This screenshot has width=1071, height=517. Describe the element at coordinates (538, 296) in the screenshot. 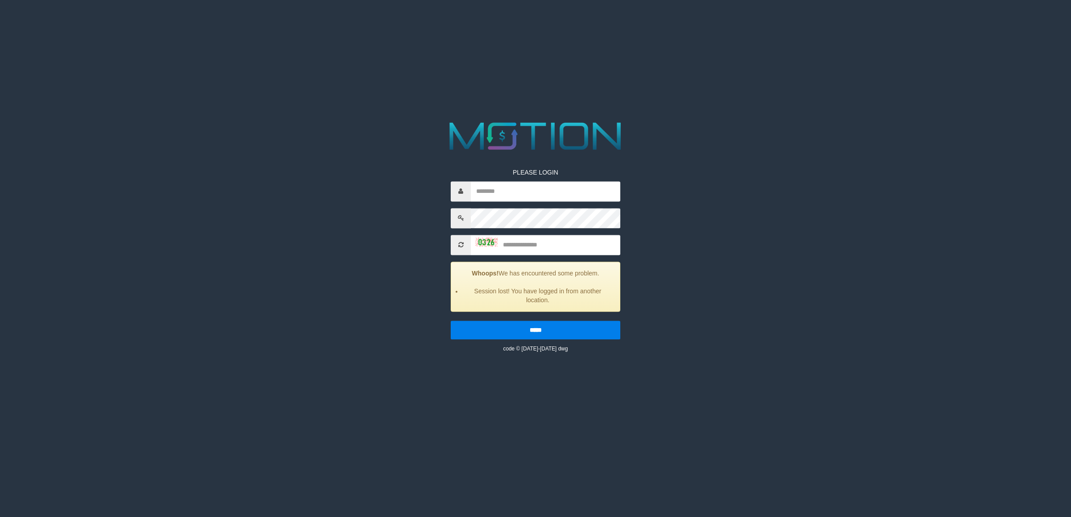

I see `li: Session lost! You have logged in from another location.` at that location.